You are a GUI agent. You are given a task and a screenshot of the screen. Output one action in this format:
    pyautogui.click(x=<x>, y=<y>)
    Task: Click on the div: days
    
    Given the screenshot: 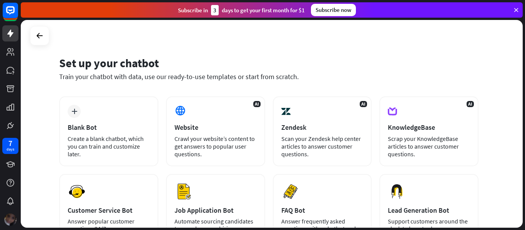 What is the action you would take?
    pyautogui.click(x=10, y=149)
    